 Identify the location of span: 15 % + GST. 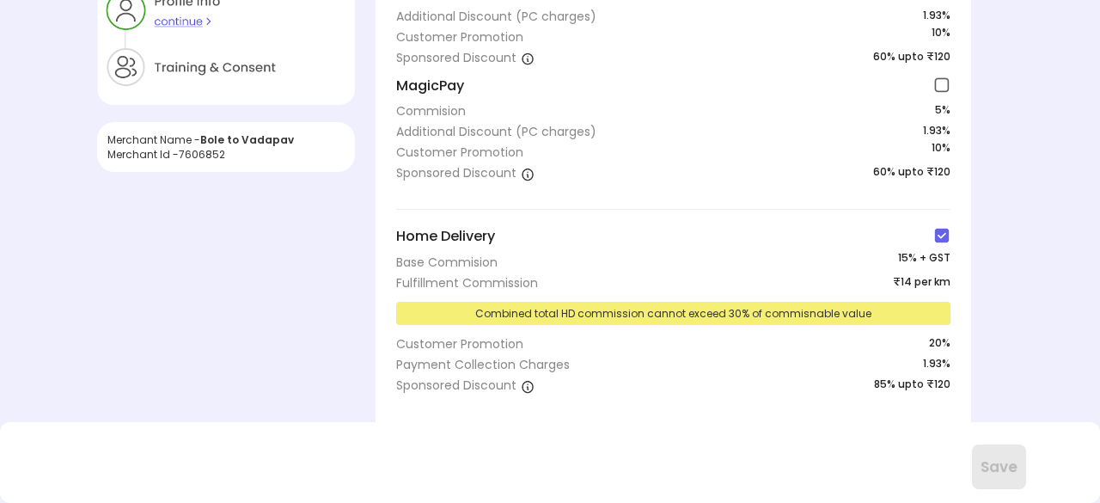
(924, 260).